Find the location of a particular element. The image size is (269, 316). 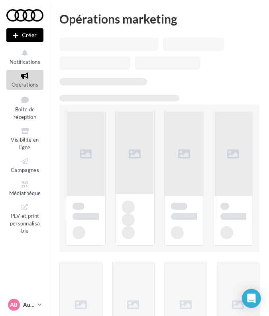

a: Opérations is located at coordinates (25, 79).